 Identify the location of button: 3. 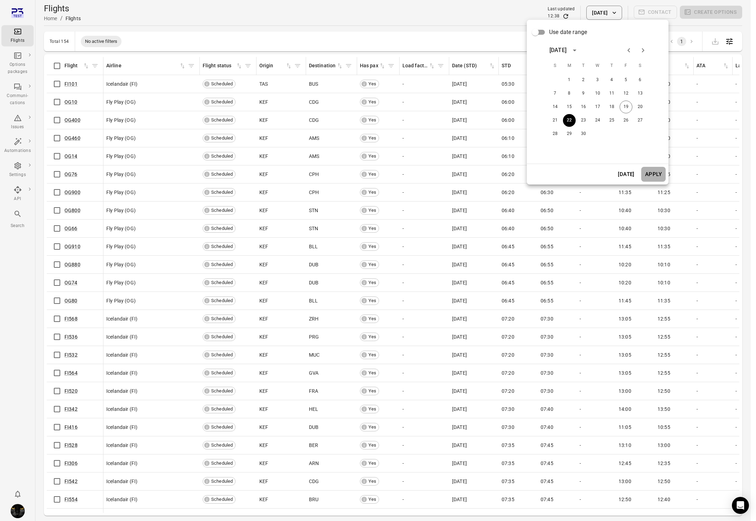
(597, 80).